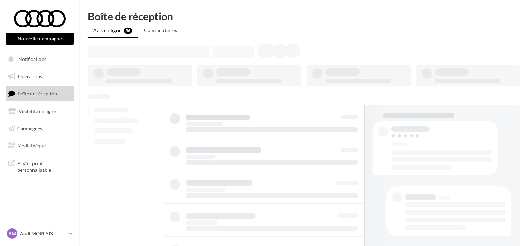 The image size is (528, 246). Describe the element at coordinates (161, 30) in the screenshot. I see `span: Commentaires` at that location.